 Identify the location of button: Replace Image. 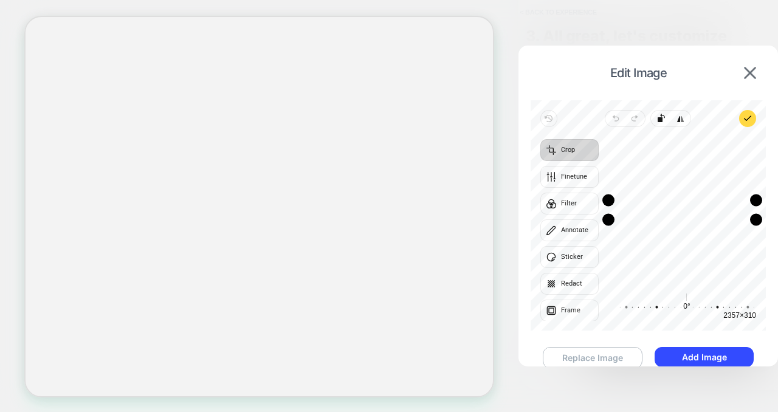
(593, 357).